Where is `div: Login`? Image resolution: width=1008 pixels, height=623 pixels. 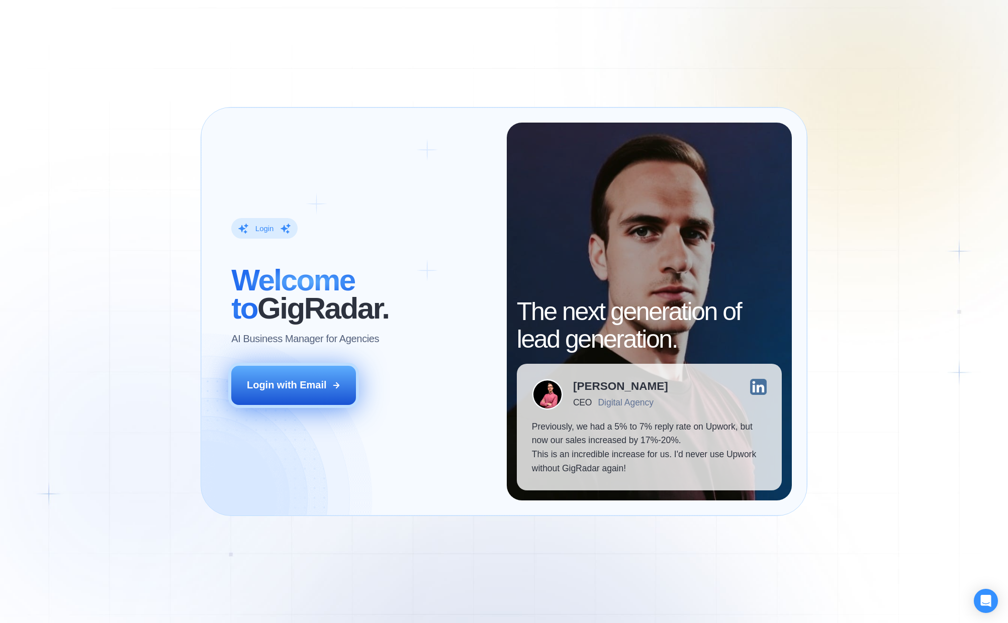 div: Login is located at coordinates (264, 229).